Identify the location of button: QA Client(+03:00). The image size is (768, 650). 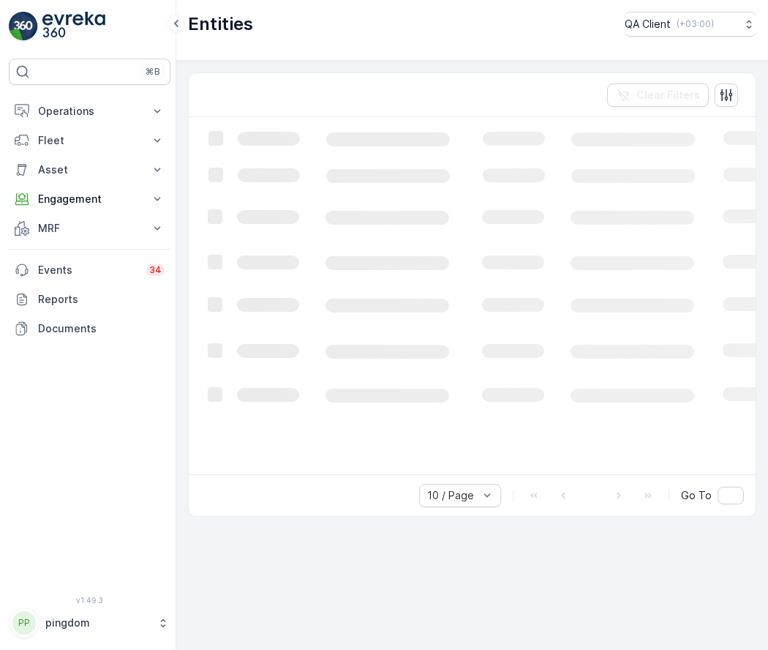
(691, 24).